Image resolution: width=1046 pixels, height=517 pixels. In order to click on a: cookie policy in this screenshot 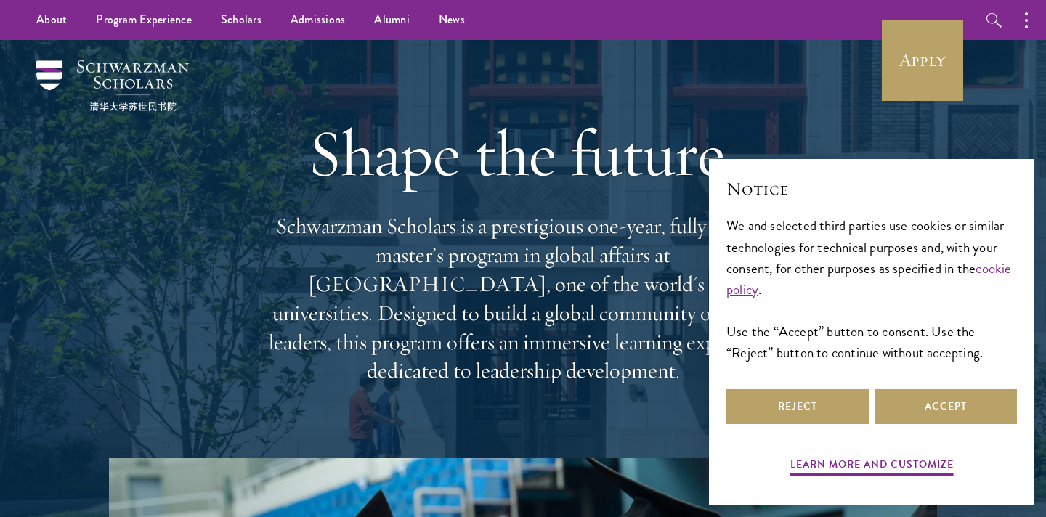, I will do `click(869, 279)`.